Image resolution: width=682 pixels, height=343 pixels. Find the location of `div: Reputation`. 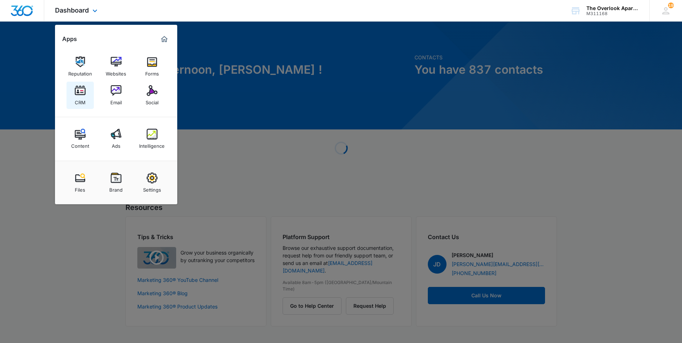

div: Reputation is located at coordinates (80, 72).